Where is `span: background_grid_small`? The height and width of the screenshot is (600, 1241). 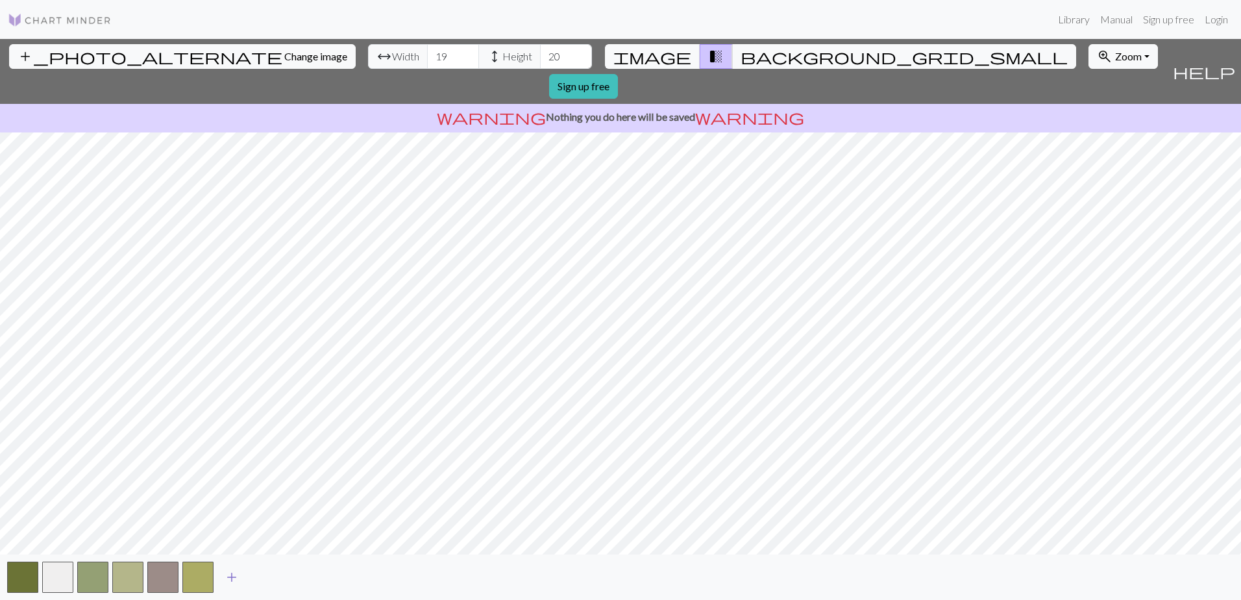
span: background_grid_small is located at coordinates (904, 56).